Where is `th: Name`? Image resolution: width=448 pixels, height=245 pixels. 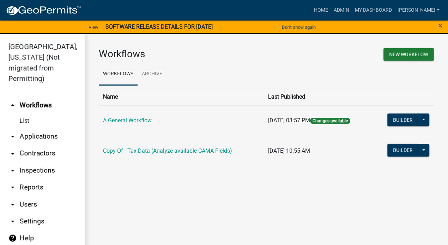 th: Name is located at coordinates (182, 96).